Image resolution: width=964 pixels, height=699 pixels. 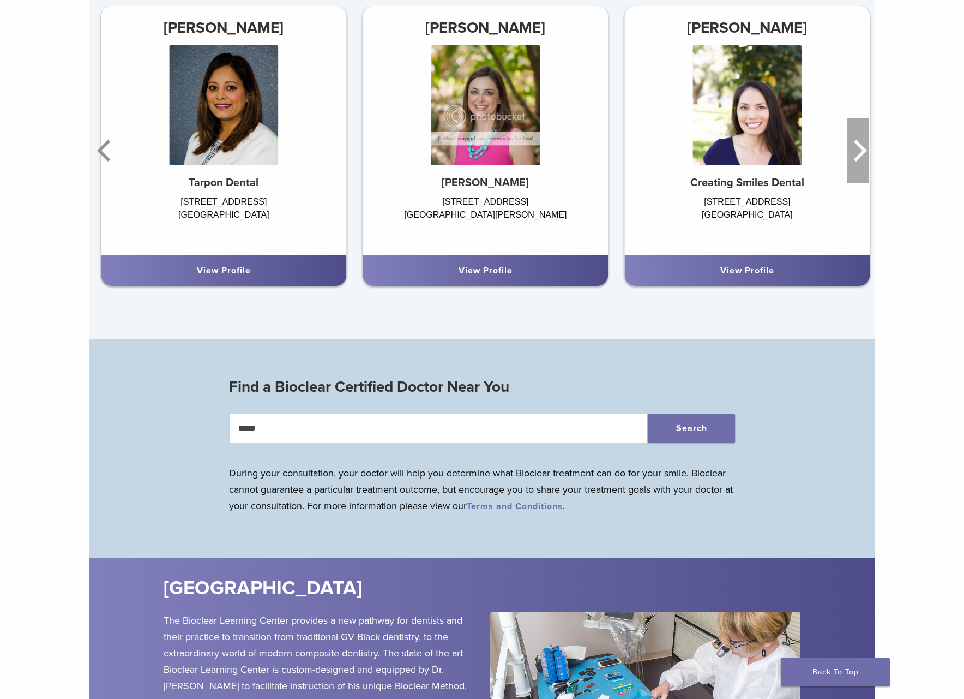 I want to click on p: During your consultation, your doctor will help you determine what Bioclear treatment can do for ..., so click(x=482, y=489).